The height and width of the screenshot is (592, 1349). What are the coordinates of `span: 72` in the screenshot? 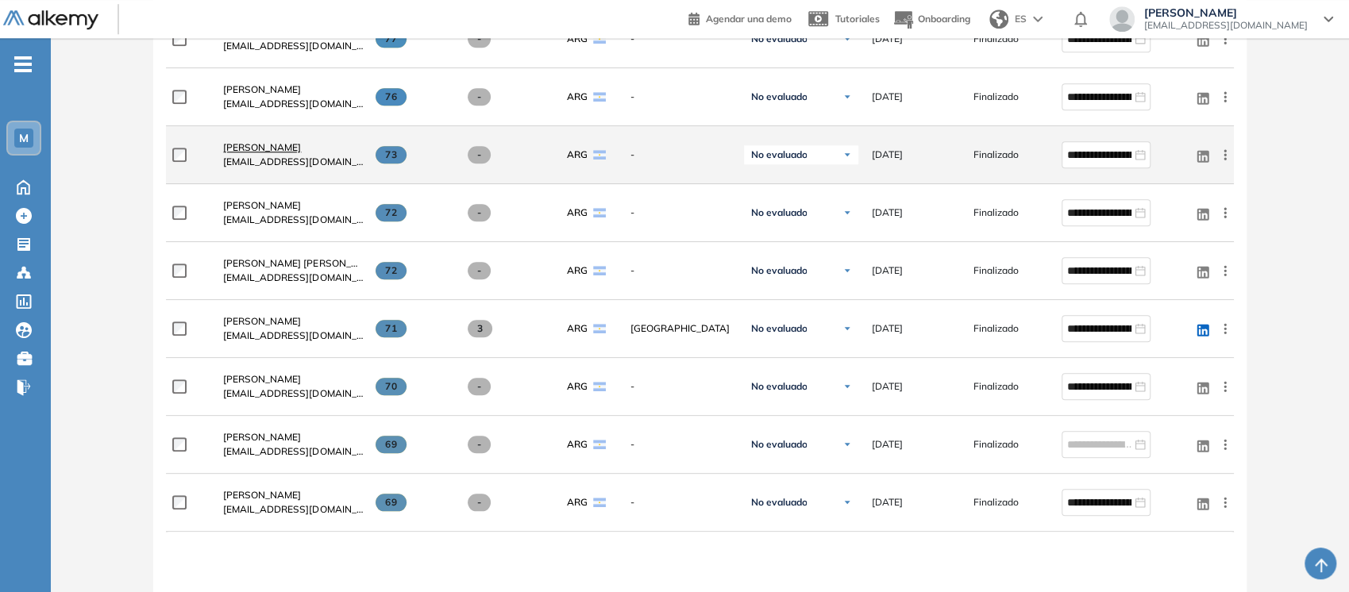 It's located at (391, 213).